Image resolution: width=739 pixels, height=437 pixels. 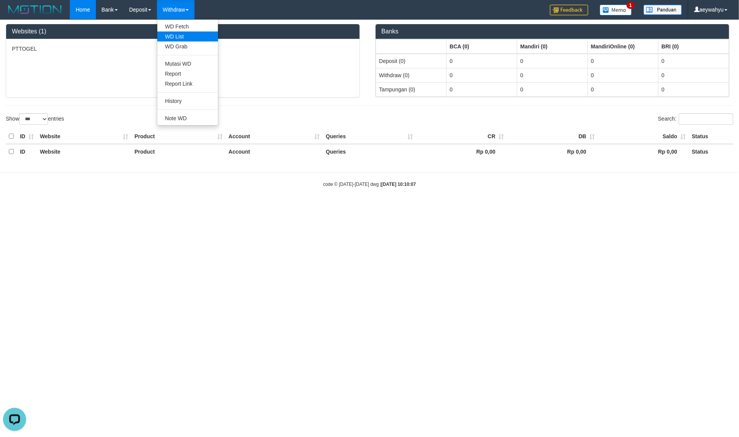 What do you see at coordinates (411, 75) in the screenshot?
I see `td: Withdraw (0)` at bounding box center [411, 75].